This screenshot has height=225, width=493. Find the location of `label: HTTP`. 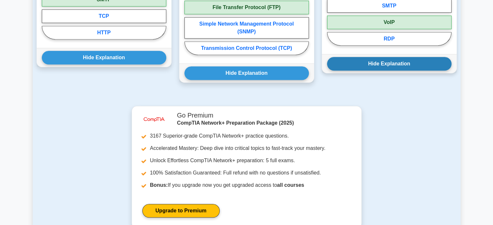

label: HTTP is located at coordinates (104, 33).